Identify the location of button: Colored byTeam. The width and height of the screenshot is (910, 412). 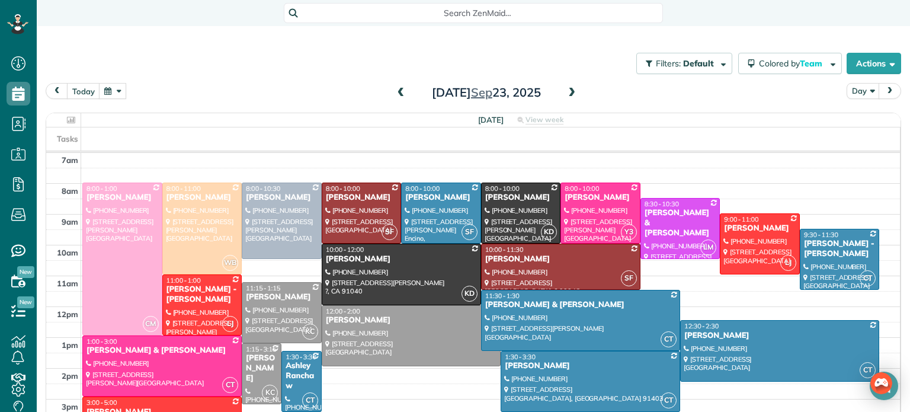
(790, 63).